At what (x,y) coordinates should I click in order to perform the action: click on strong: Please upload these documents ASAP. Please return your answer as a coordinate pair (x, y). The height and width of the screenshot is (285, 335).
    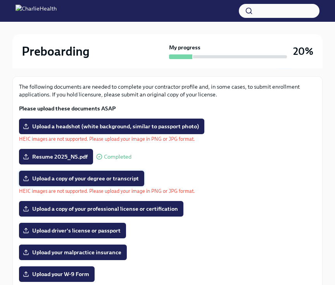
    Looking at the image, I should click on (67, 108).